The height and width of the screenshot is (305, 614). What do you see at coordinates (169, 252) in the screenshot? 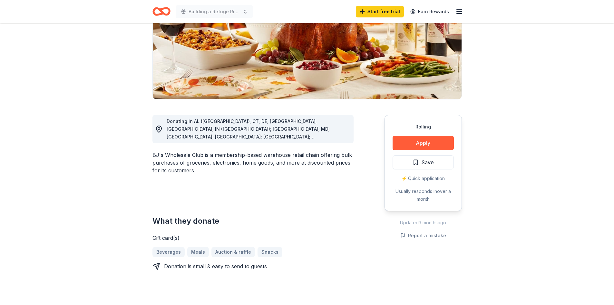
I see `a: Beverages` at bounding box center [169, 252].